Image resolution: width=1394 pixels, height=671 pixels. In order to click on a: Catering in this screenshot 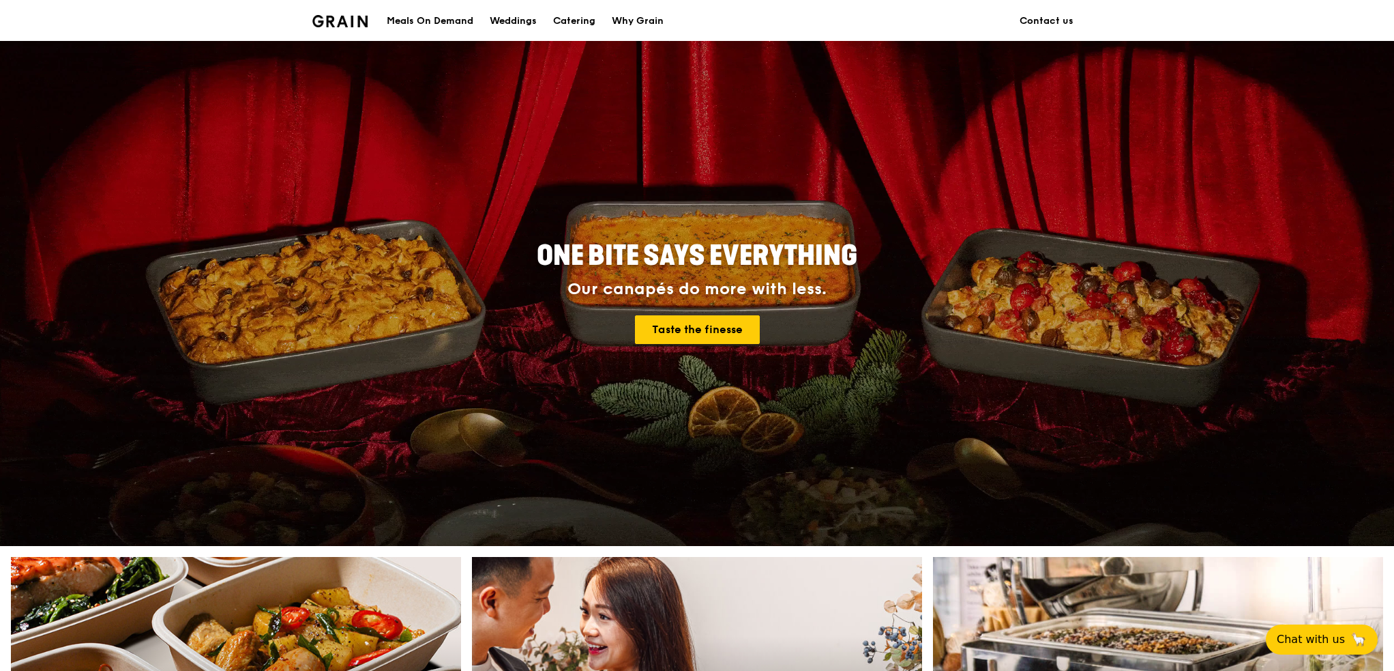, I will do `click(574, 21)`.